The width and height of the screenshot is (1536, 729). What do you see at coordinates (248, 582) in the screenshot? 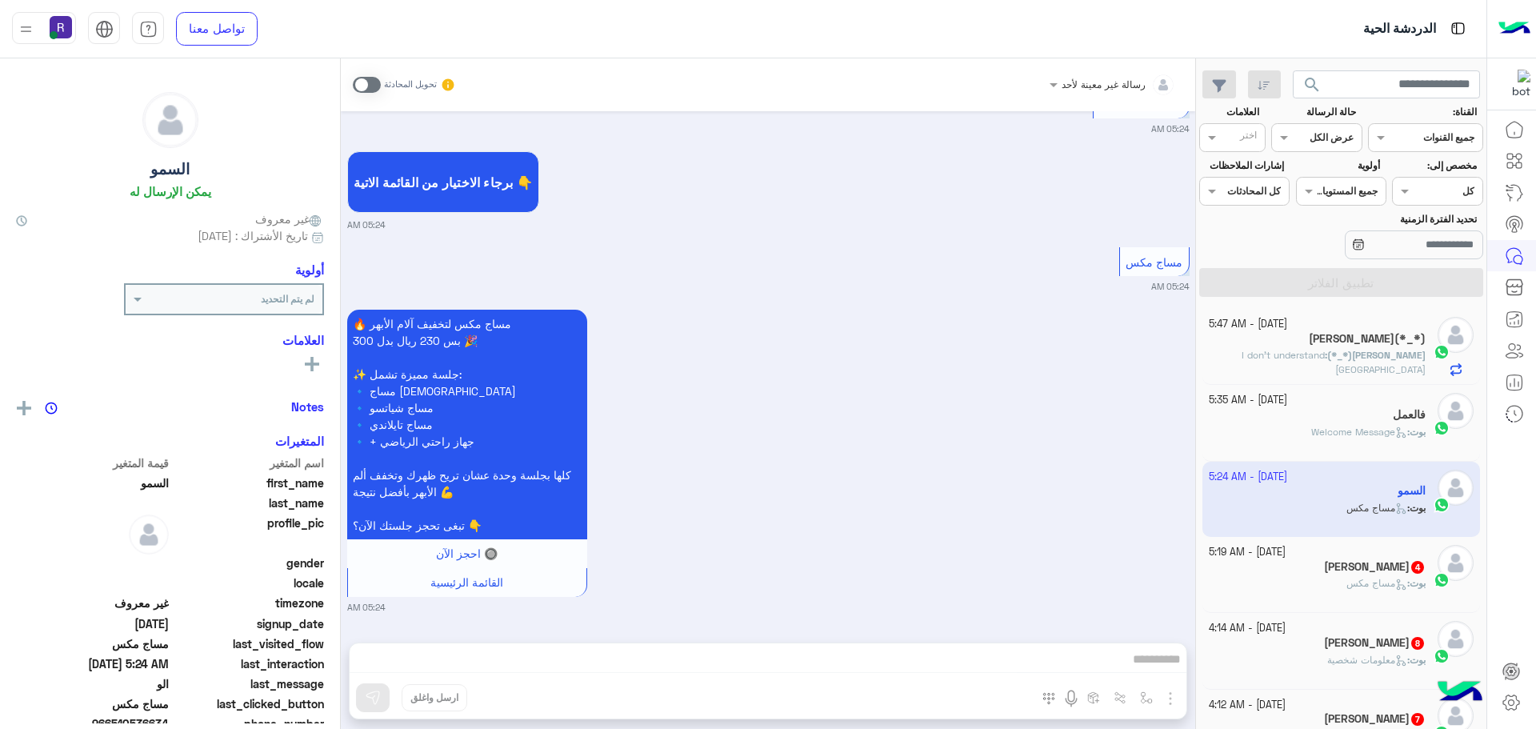
I see `span: locale` at bounding box center [248, 582].